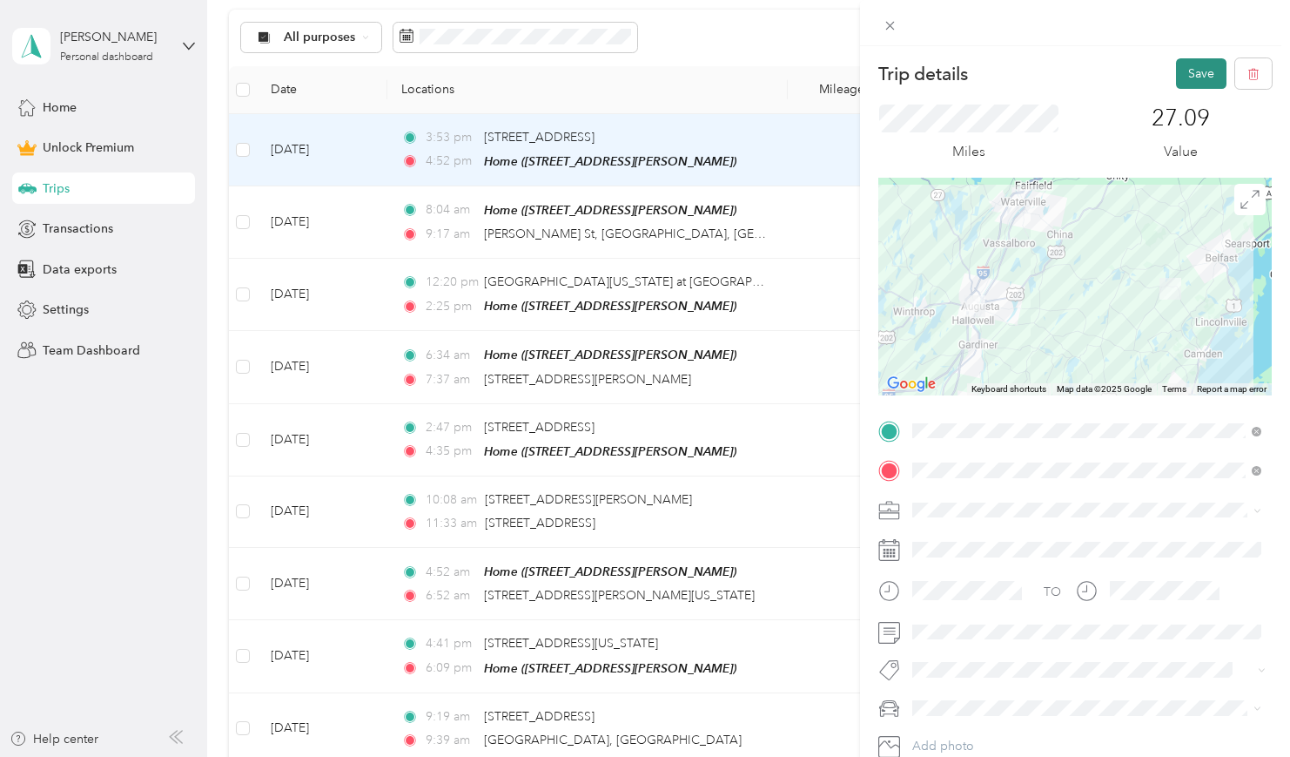 The width and height of the screenshot is (1290, 757). Describe the element at coordinates (1009, 389) in the screenshot. I see `button: Keyboard shortcuts` at that location.